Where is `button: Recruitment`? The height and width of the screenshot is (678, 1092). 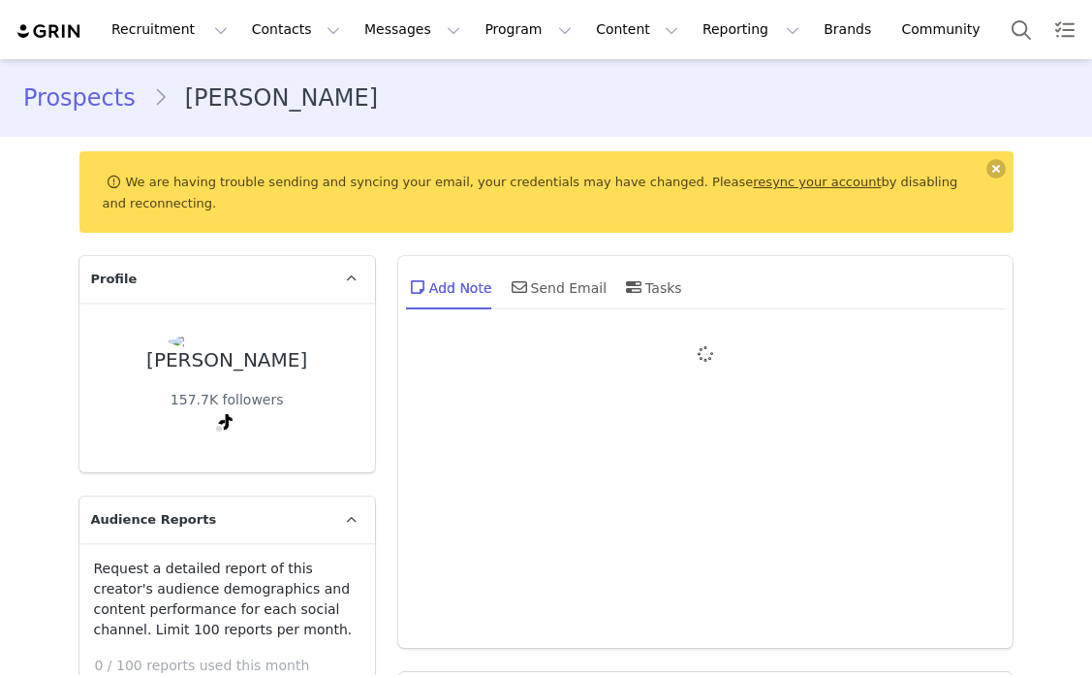
button: Recruitment is located at coordinates (170, 29).